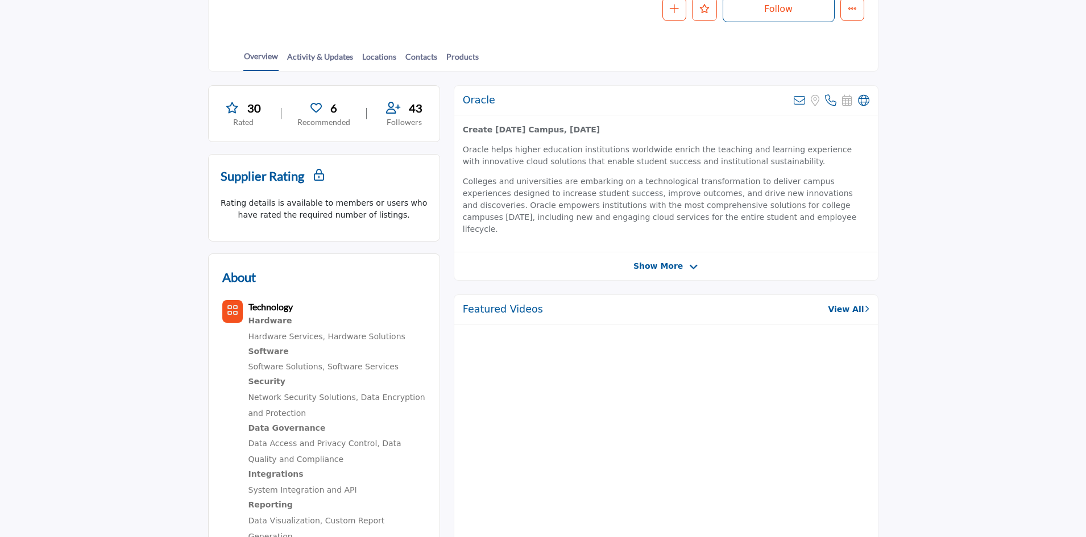  What do you see at coordinates (285, 521) in the screenshot?
I see `a: Data Visualization,` at bounding box center [285, 521].